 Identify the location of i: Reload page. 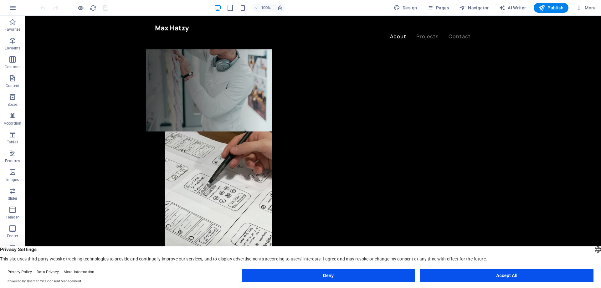
(93, 8).